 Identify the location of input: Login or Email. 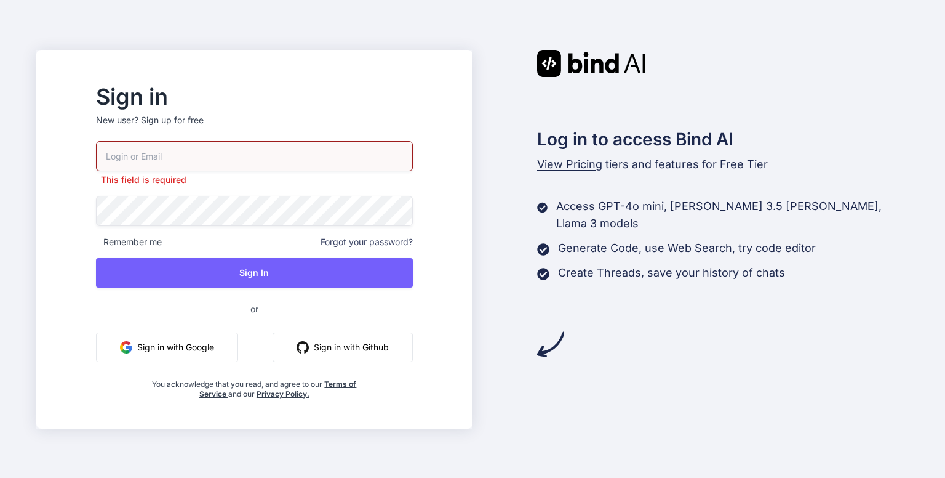
(254, 156).